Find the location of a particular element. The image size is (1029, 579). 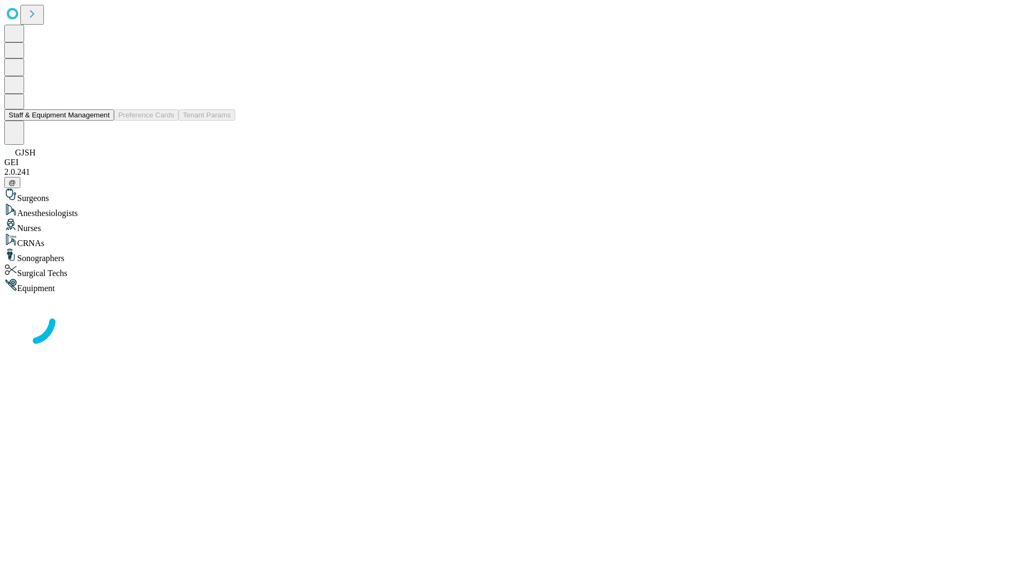

div: Equipment is located at coordinates (515, 286).